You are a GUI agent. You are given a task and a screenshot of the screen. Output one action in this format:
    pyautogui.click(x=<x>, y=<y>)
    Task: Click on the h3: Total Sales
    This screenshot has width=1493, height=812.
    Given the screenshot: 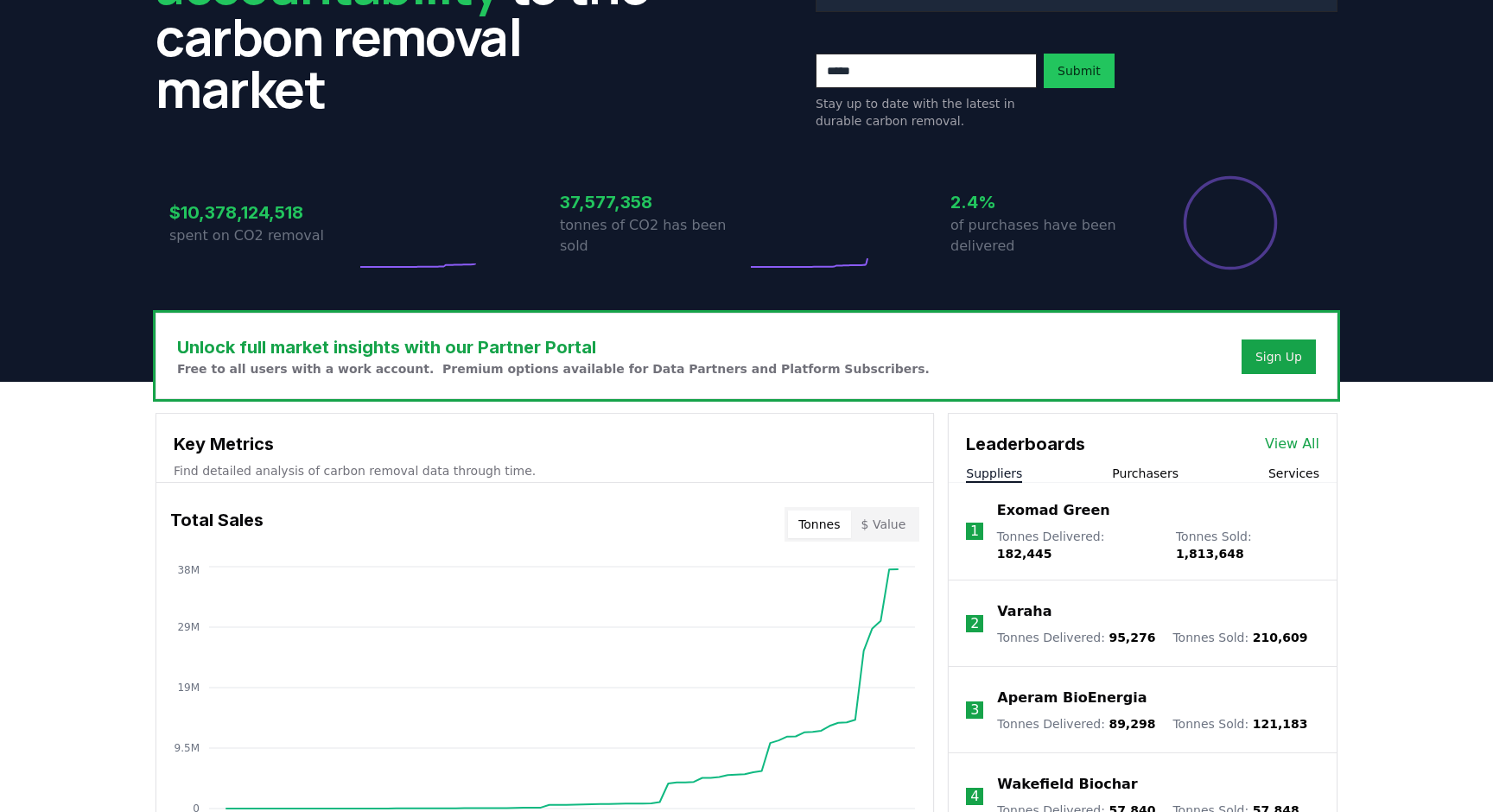 What is the action you would take?
    pyautogui.click(x=217, y=524)
    